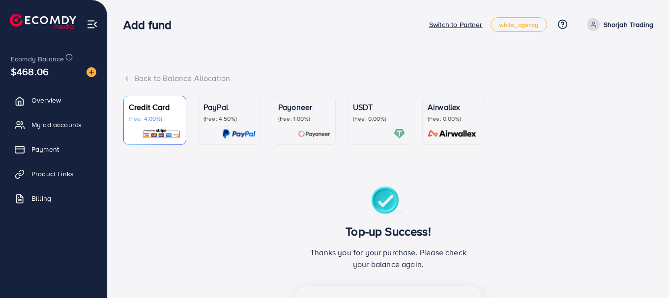  I want to click on span: Ecomdy Balance, so click(37, 59).